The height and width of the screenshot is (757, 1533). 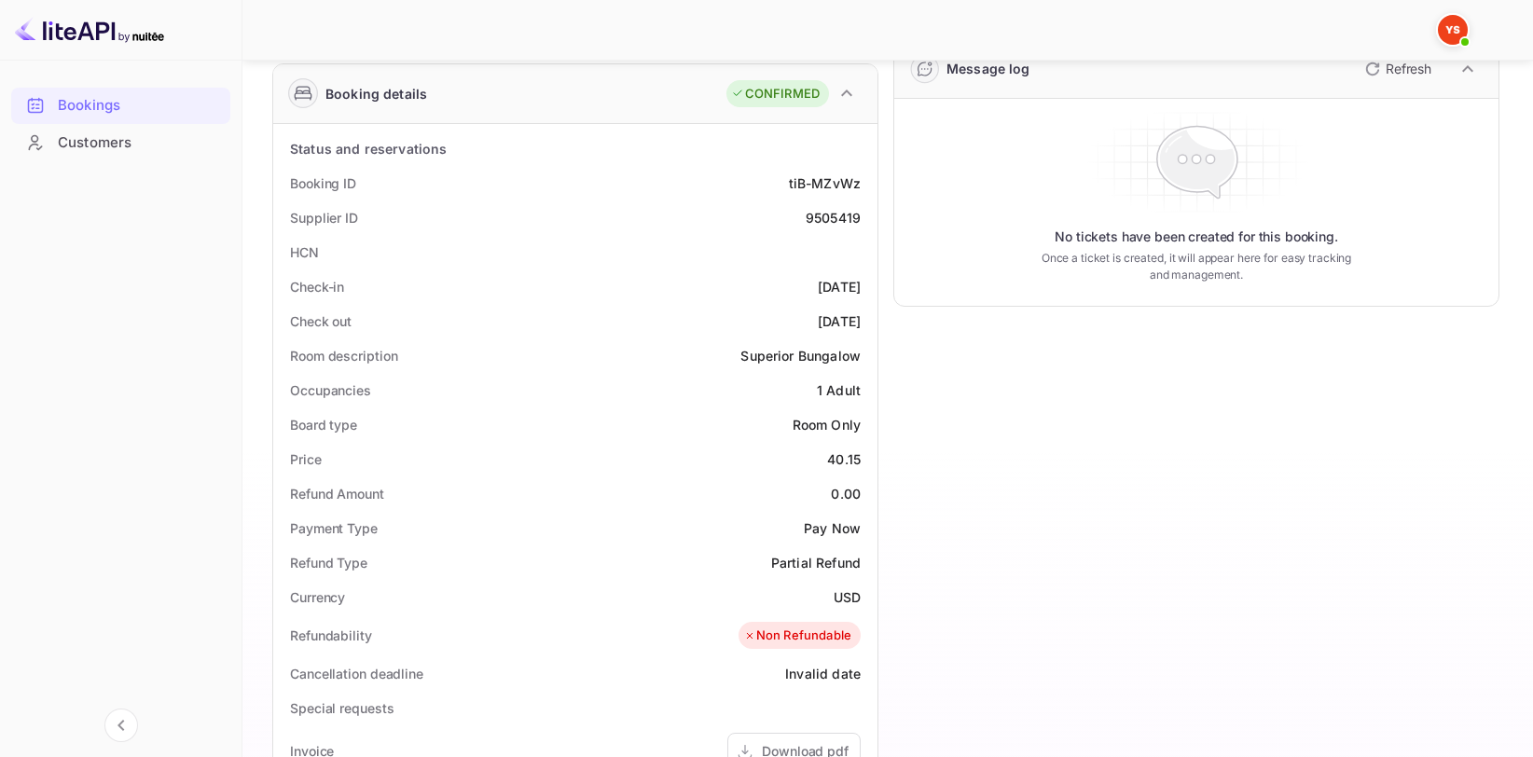 What do you see at coordinates (832, 528) in the screenshot?
I see `div: Pay Now` at bounding box center [832, 528].